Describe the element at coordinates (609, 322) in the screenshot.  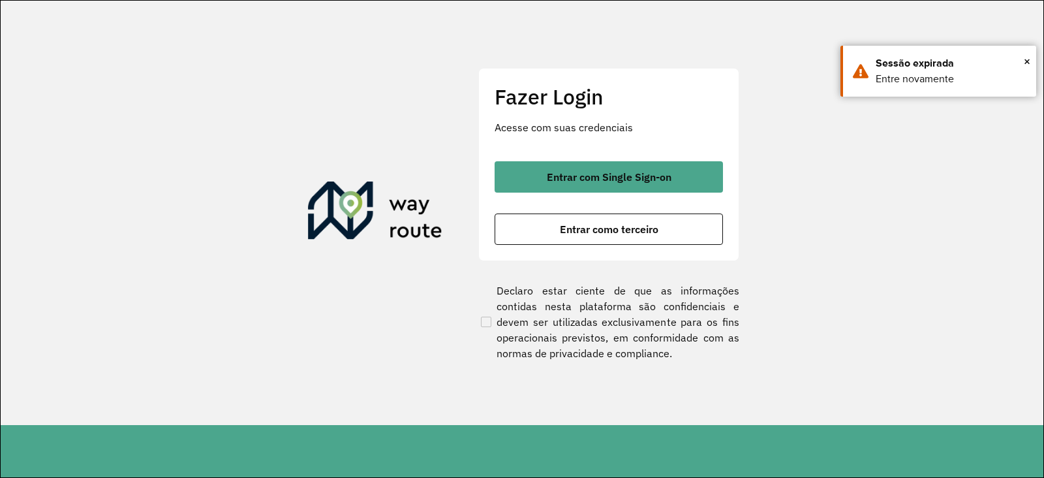
I see `label: Declaro estar ciente de que as informações contidas nesta plataforma são confidenciais e devem se...` at that location.